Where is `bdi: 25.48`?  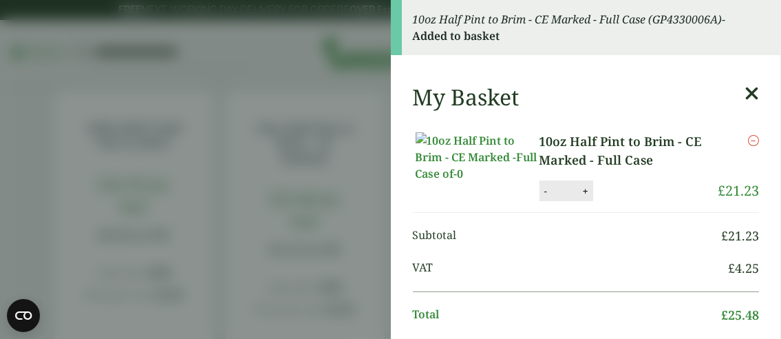 bdi: 25.48 is located at coordinates (740, 315).